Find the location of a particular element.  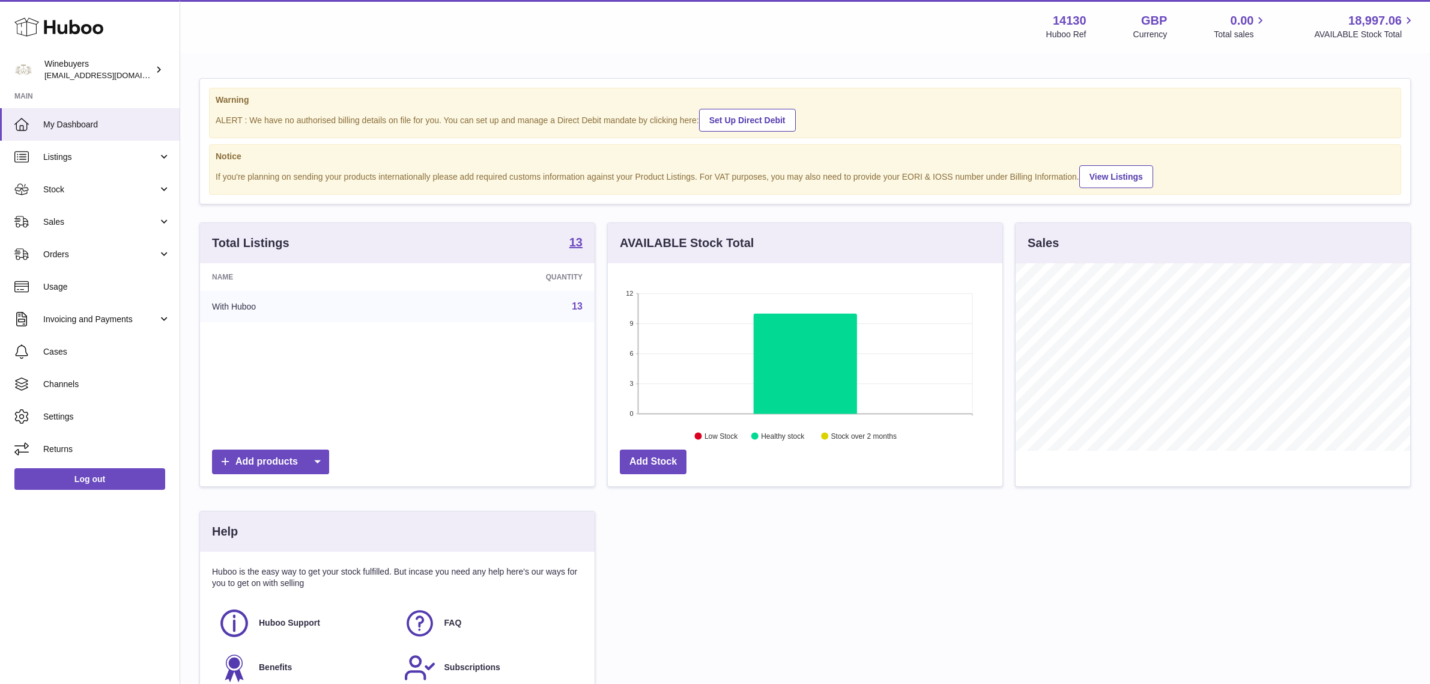

th: Name is located at coordinates (304, 277).